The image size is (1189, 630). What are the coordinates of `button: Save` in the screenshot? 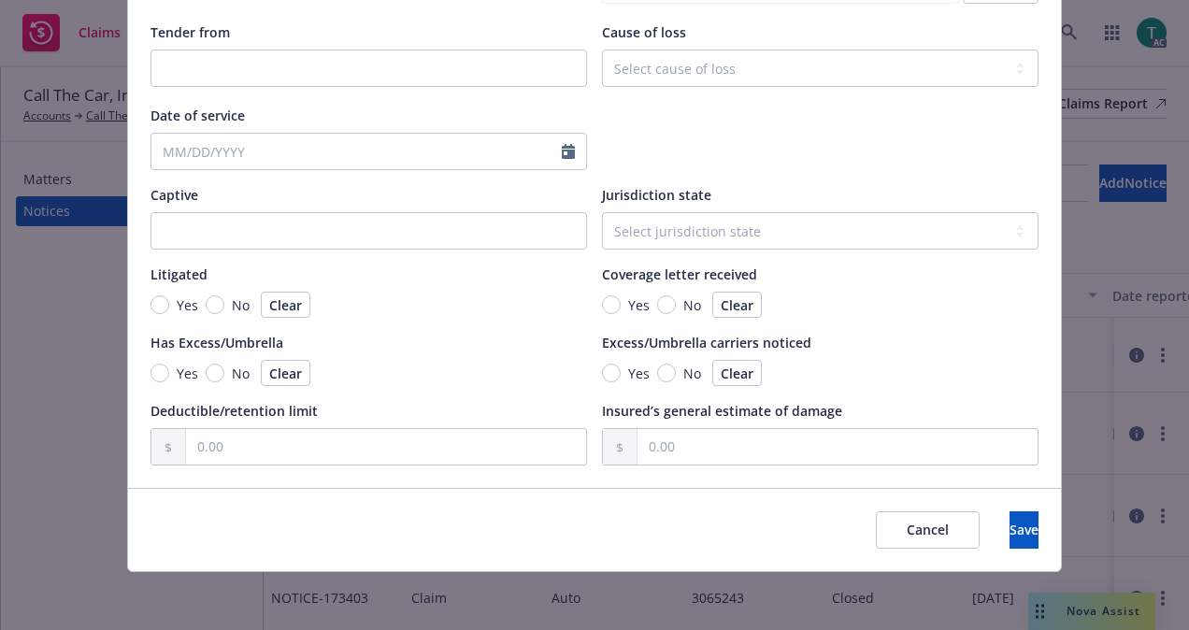 It's located at (1024, 530).